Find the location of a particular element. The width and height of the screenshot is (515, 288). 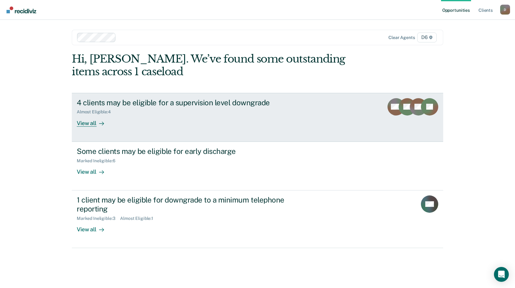

div: Marked Ineligible : 6 is located at coordinates (98, 161).